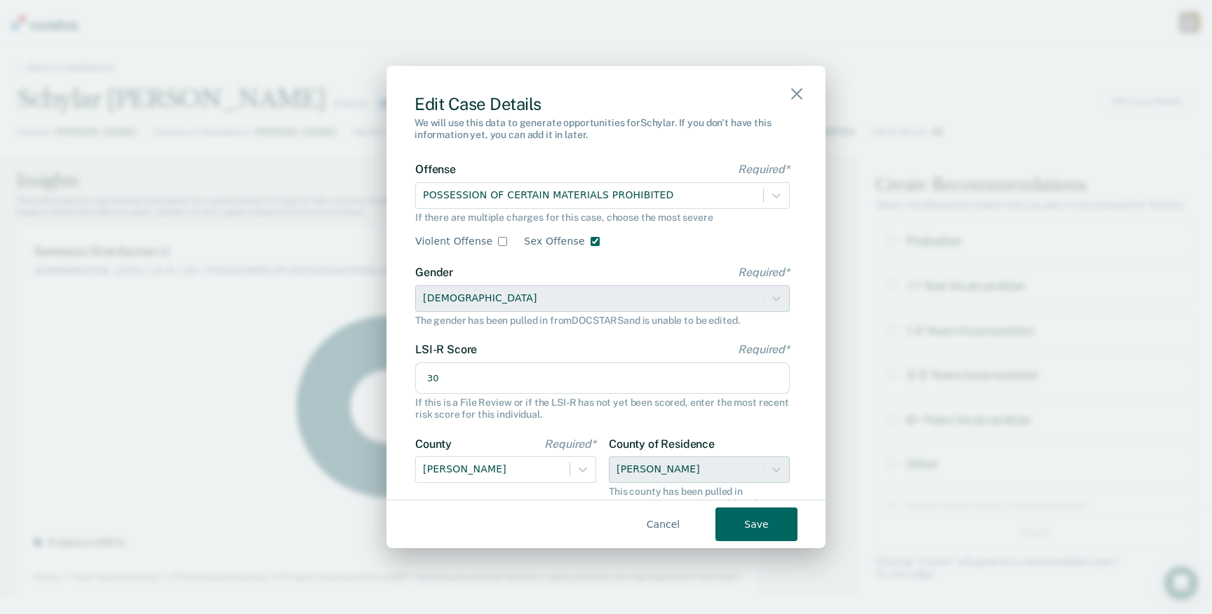 The width and height of the screenshot is (1212, 614). Describe the element at coordinates (506, 444) in the screenshot. I see `label: County` at that location.